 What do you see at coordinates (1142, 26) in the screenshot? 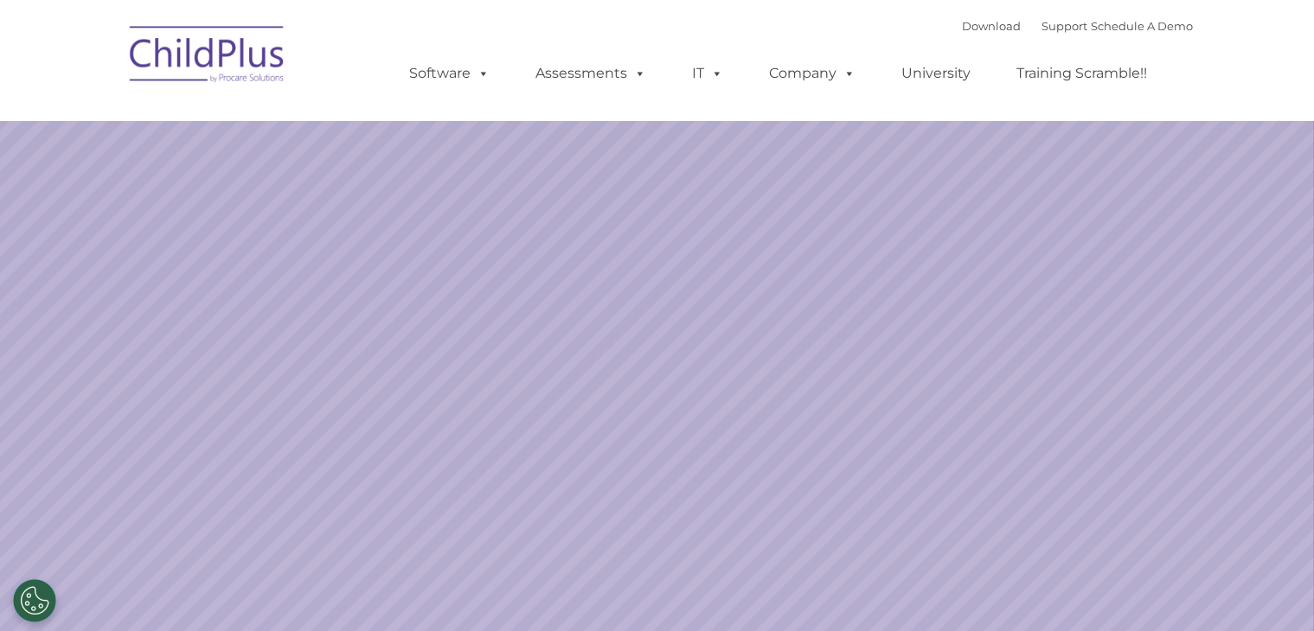
I see `a: Schedule A Demo` at bounding box center [1142, 26].